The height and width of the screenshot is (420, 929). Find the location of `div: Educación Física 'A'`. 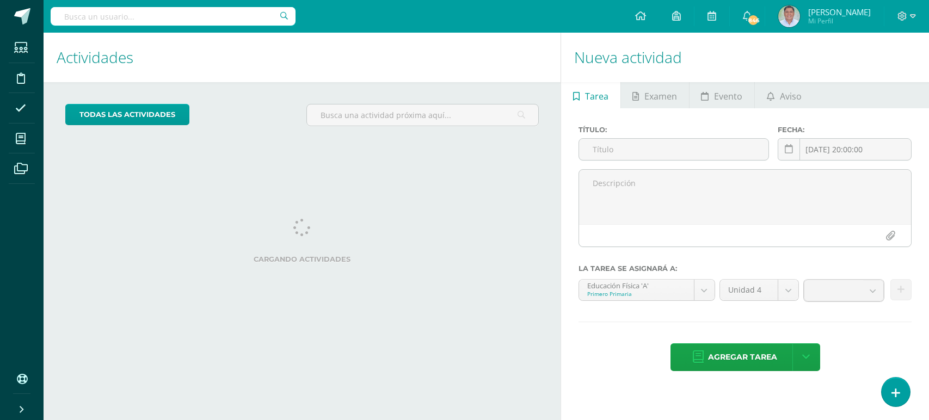

div: Educación Física 'A' is located at coordinates (636, 285).